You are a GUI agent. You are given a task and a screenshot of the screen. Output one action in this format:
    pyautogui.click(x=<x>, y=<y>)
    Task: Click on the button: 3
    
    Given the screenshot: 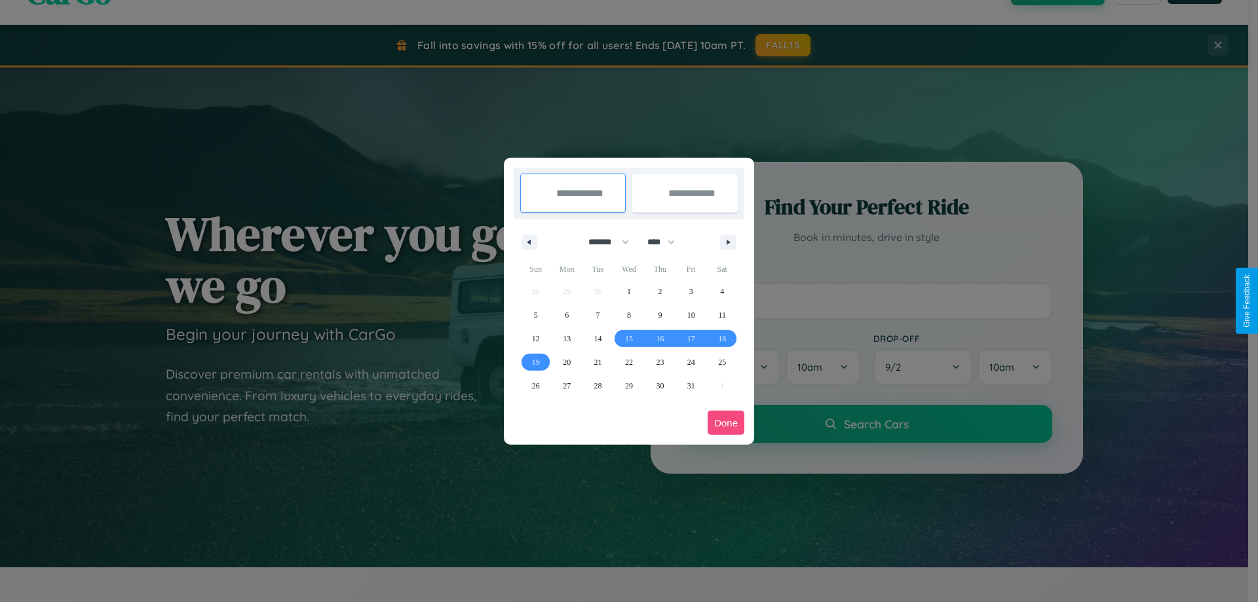 What is the action you would take?
    pyautogui.click(x=691, y=292)
    